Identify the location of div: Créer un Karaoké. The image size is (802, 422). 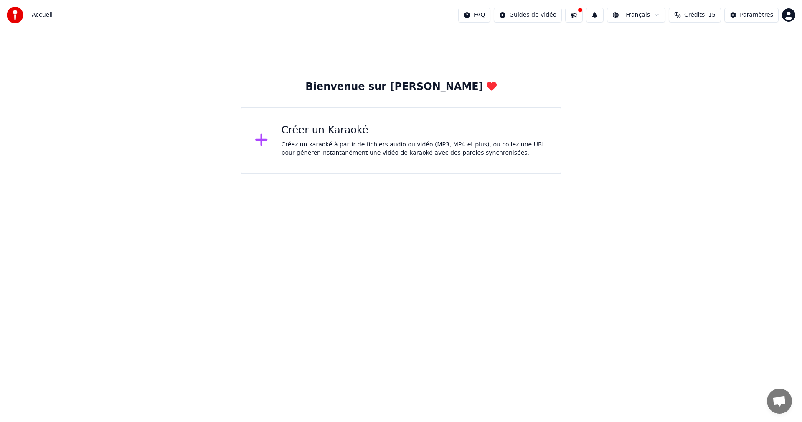
(415, 130).